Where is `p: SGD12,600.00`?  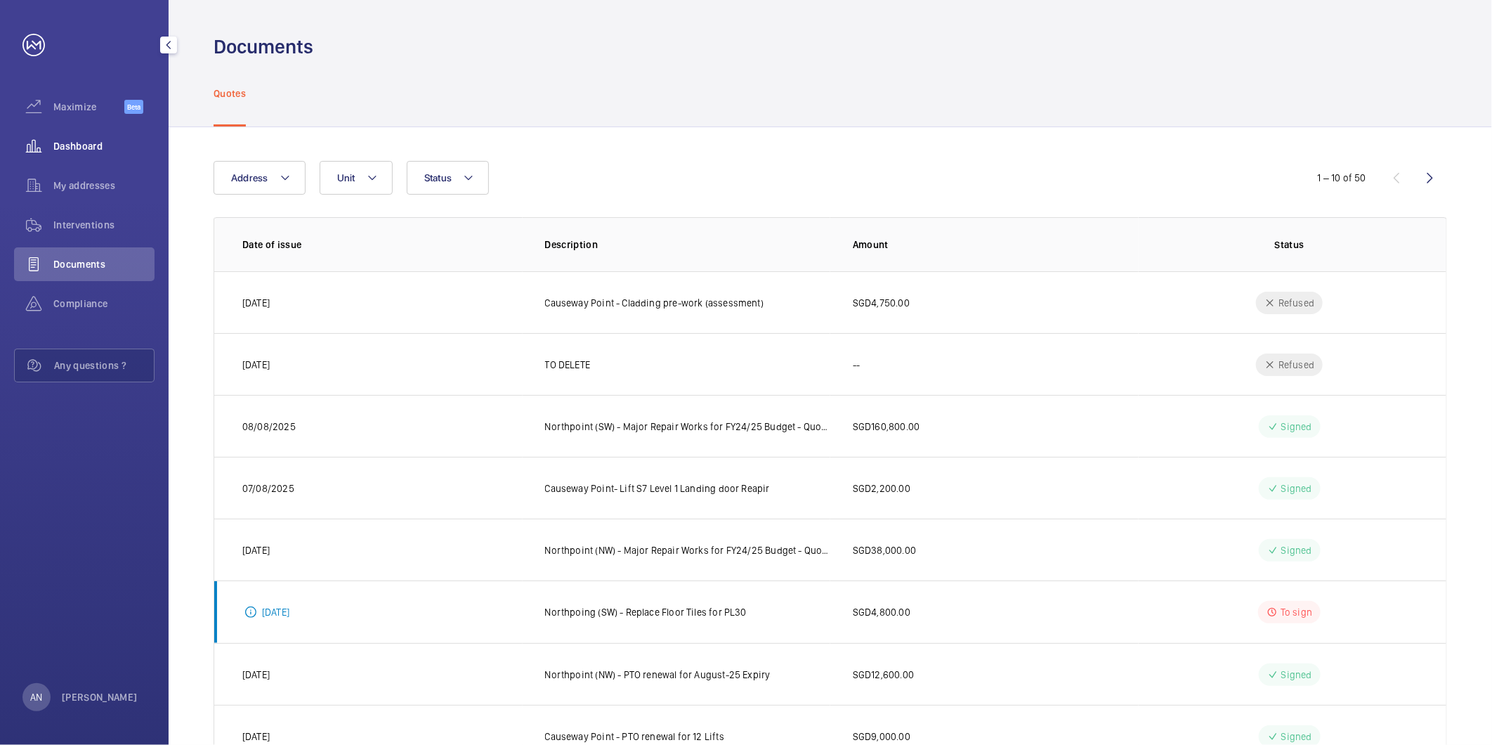 p: SGD12,600.00 is located at coordinates (883, 675).